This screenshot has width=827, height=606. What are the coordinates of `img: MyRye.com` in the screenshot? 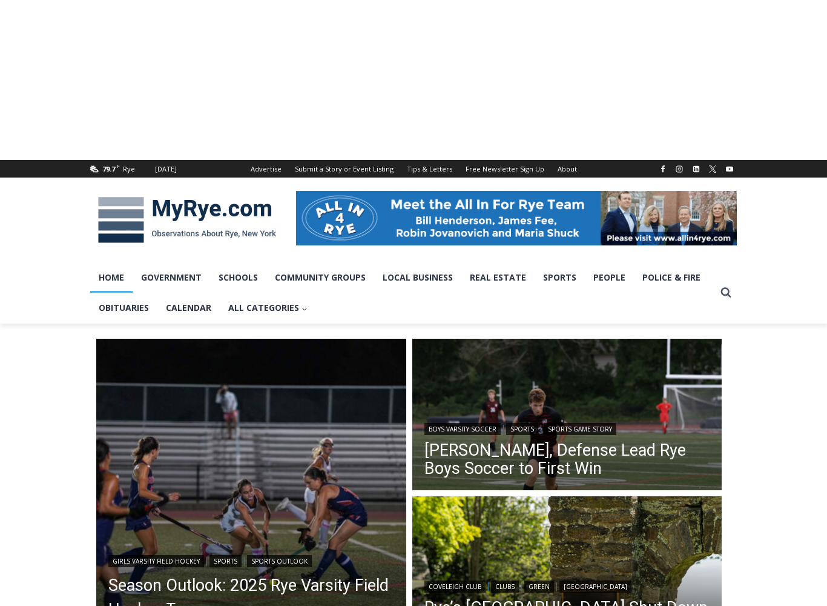 It's located at (187, 220).